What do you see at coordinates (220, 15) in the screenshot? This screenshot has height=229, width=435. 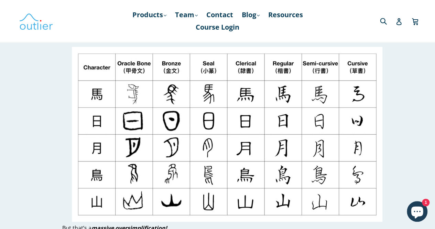 I see `a: Contact` at bounding box center [220, 15].